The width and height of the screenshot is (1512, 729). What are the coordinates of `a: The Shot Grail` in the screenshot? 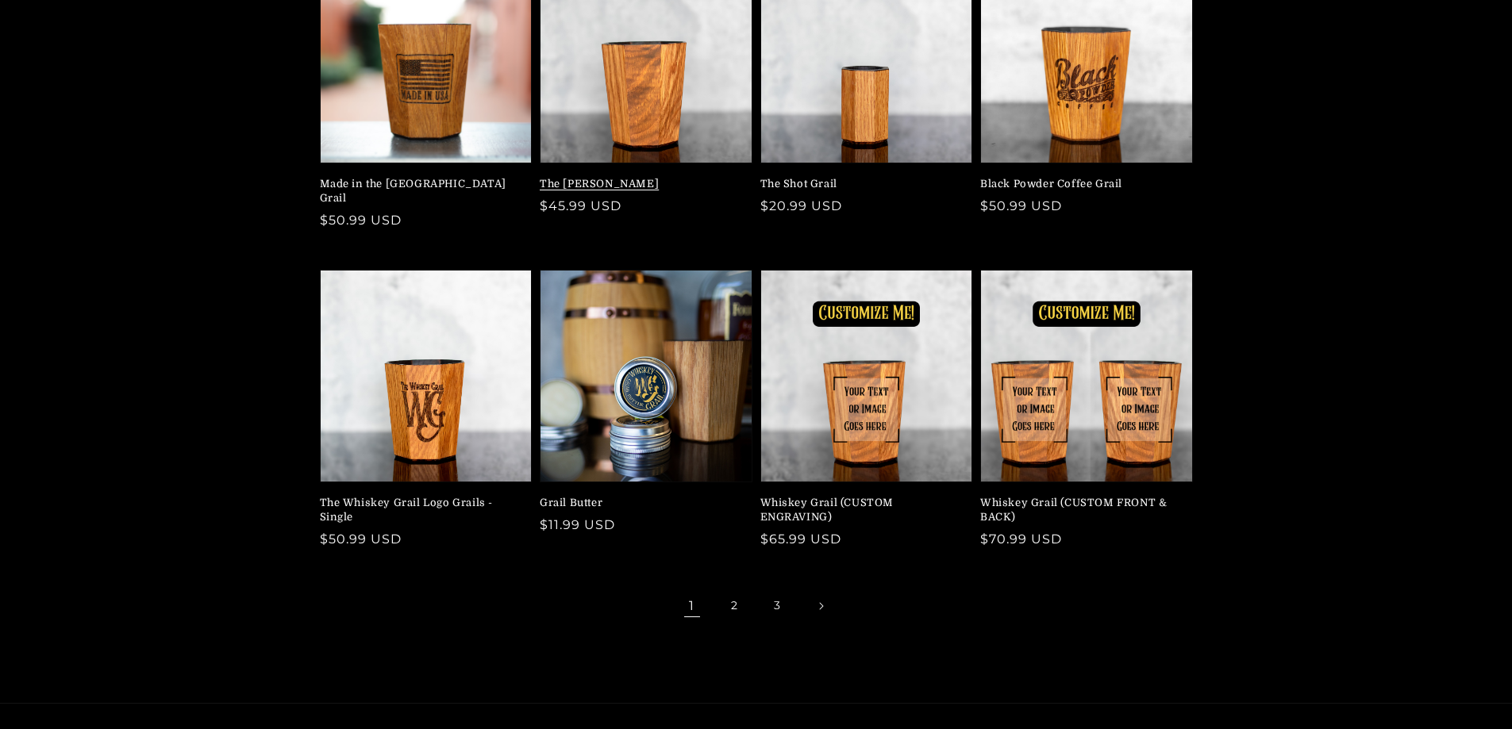 It's located at (862, 184).